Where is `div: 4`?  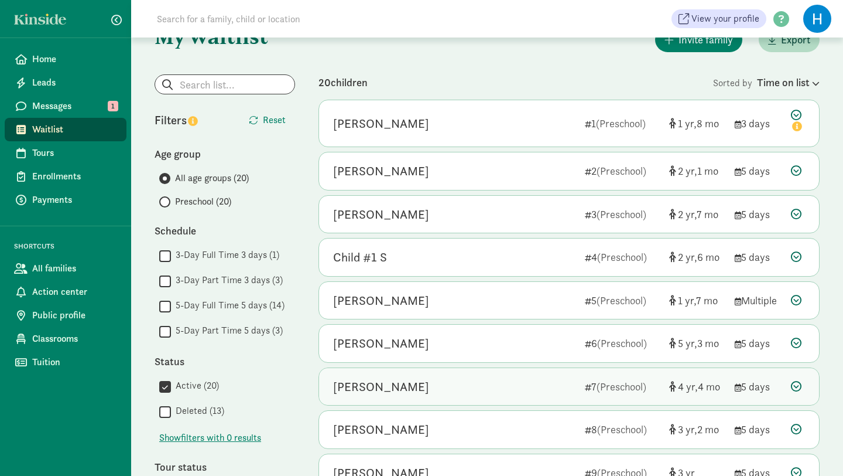 div: 4 is located at coordinates (623, 257).